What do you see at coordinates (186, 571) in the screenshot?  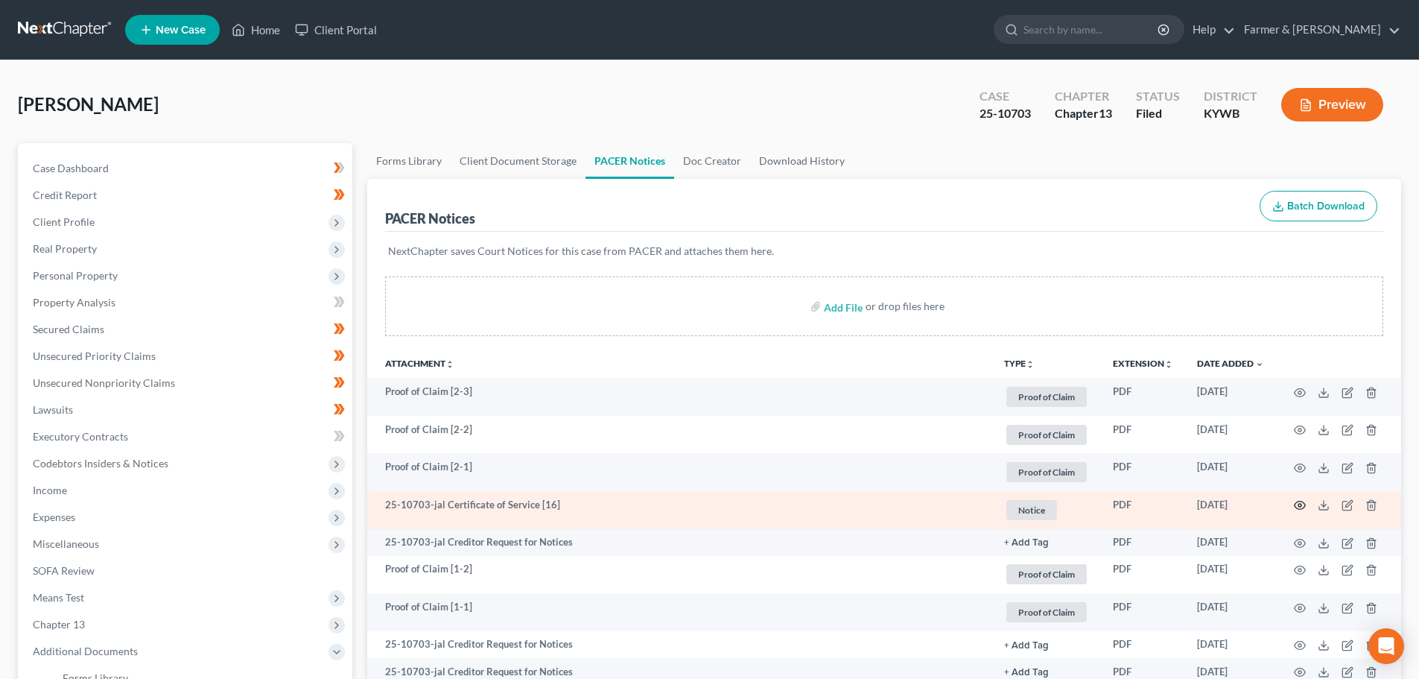 I see `a: SOFA Review` at bounding box center [186, 571].